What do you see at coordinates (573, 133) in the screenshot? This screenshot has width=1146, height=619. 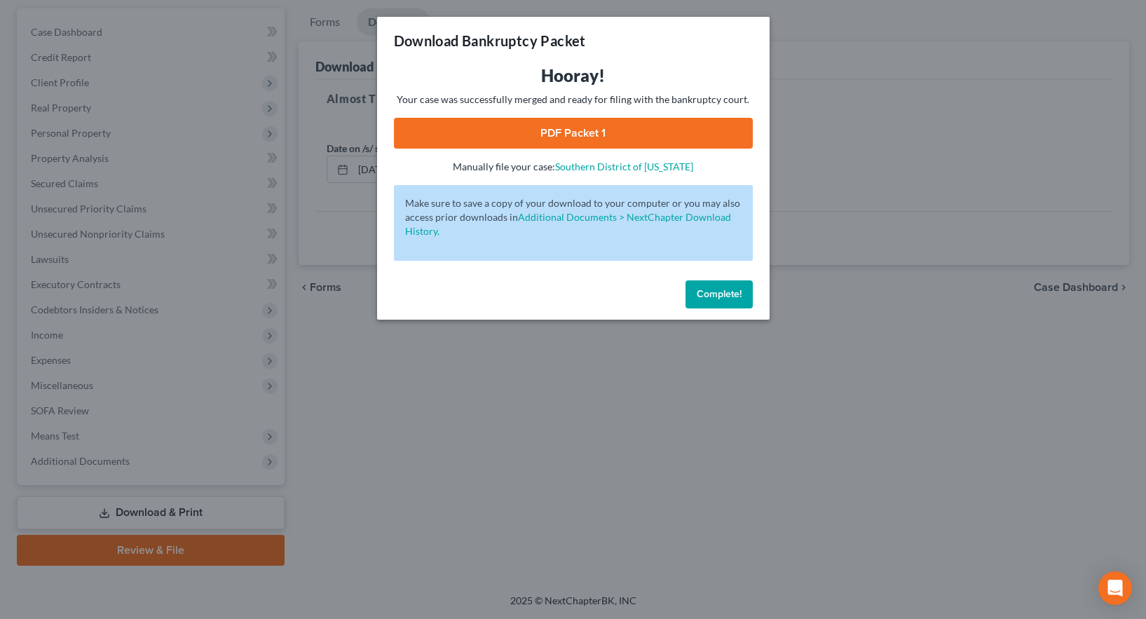 I see `a: PDF Packet 1` at bounding box center [573, 133].